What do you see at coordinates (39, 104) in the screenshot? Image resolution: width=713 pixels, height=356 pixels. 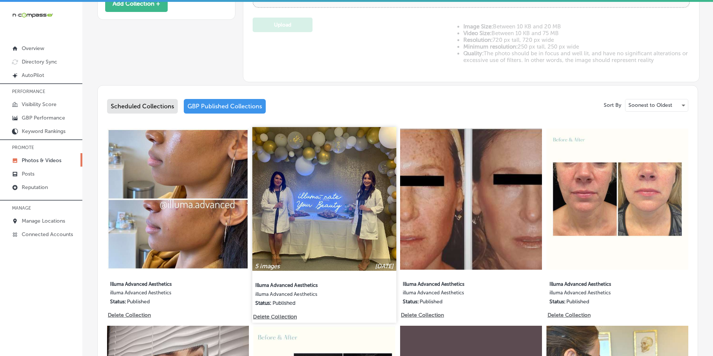 I see `p: Visibility Score` at bounding box center [39, 104].